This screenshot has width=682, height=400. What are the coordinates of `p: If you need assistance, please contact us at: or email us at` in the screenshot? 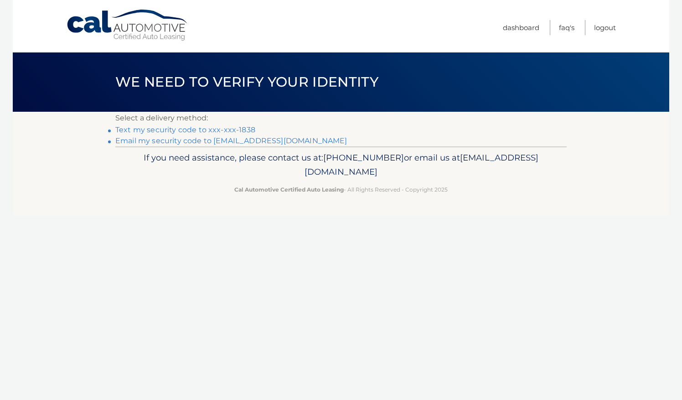 It's located at (341, 165).